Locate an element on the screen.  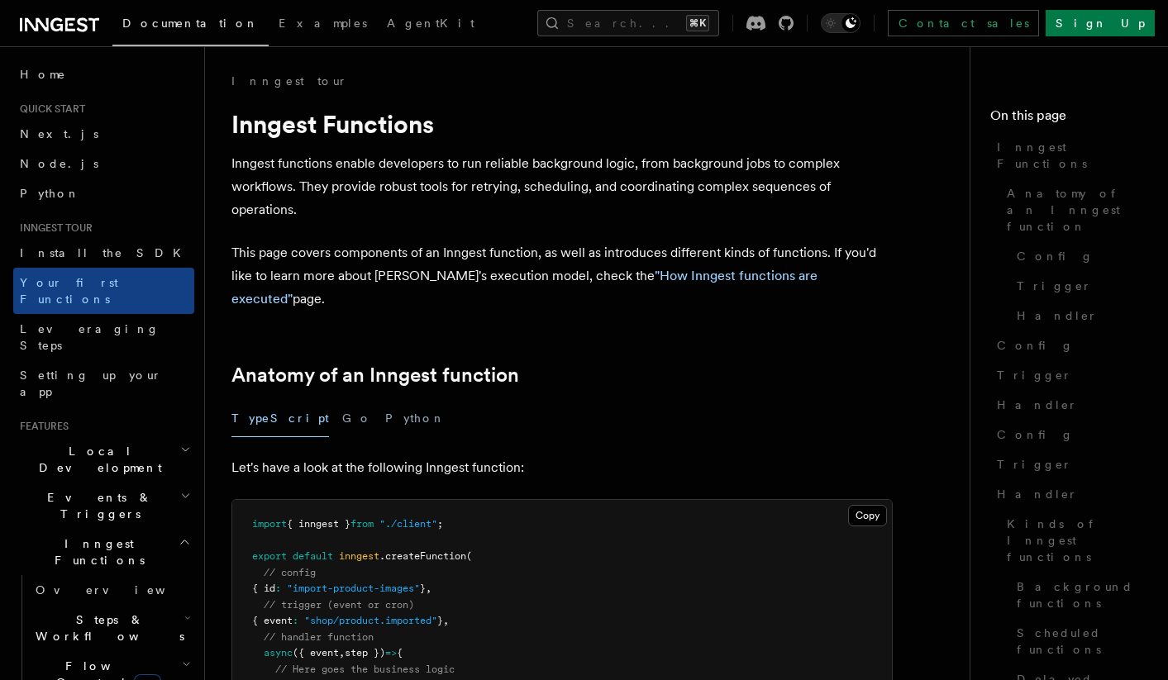
a: AgentKit is located at coordinates (431, 25).